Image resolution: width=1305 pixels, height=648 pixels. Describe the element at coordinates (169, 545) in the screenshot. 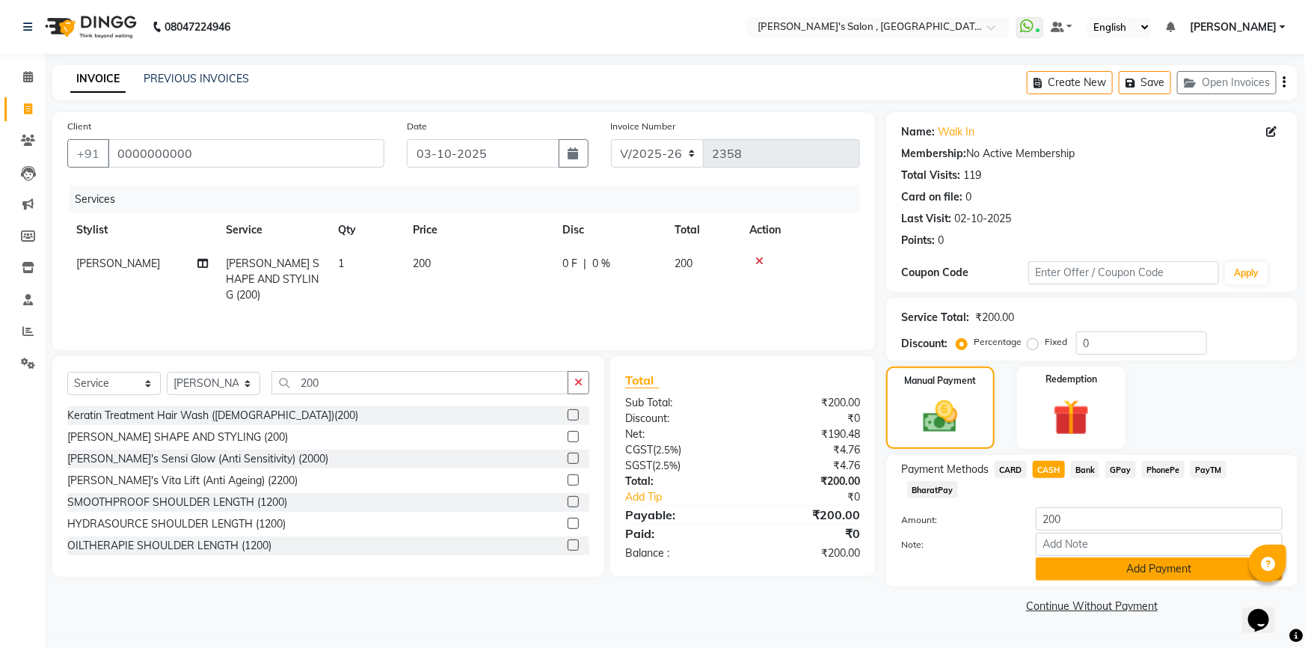

I see `div: OILTHERAPIE SHOULDER LENGTH (1200)` at that location.